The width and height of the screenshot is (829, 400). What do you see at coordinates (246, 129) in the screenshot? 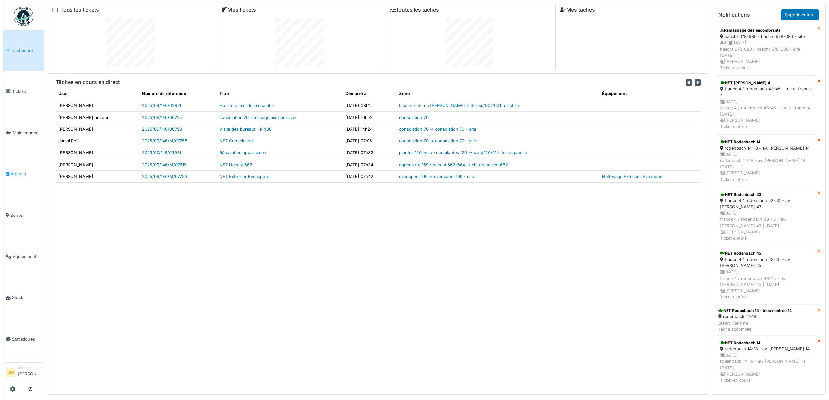
I see `a: Visite des bureaux -14h30` at bounding box center [246, 129].